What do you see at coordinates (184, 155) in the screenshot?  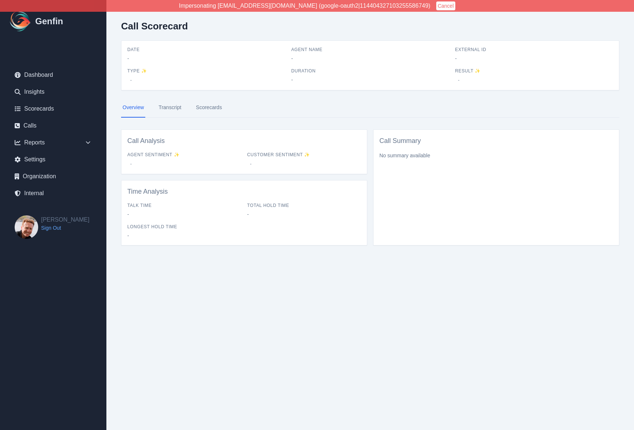 I see `span: Agent Sentiment ✨` at bounding box center [184, 155].